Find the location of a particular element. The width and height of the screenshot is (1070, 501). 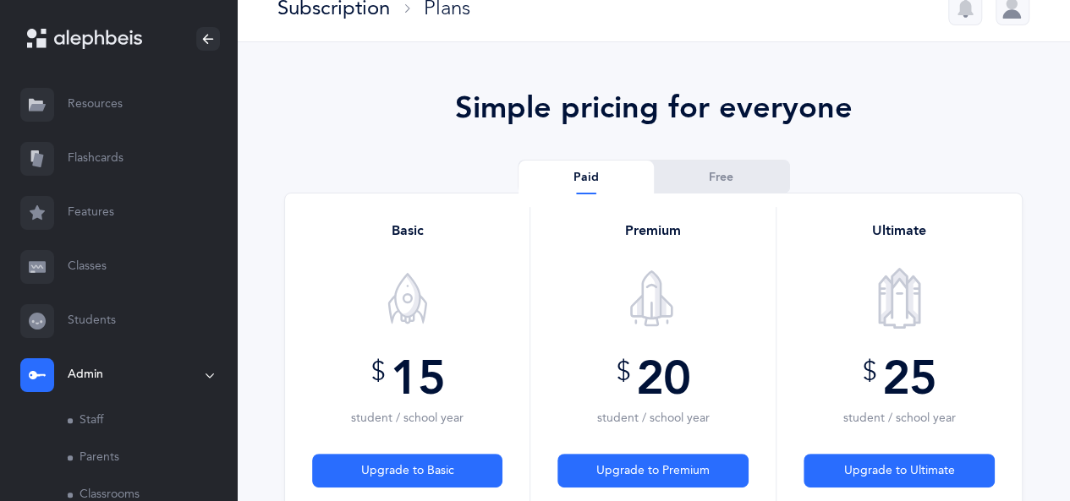

span: Upgrade to Ultimate is located at coordinates (898, 471).